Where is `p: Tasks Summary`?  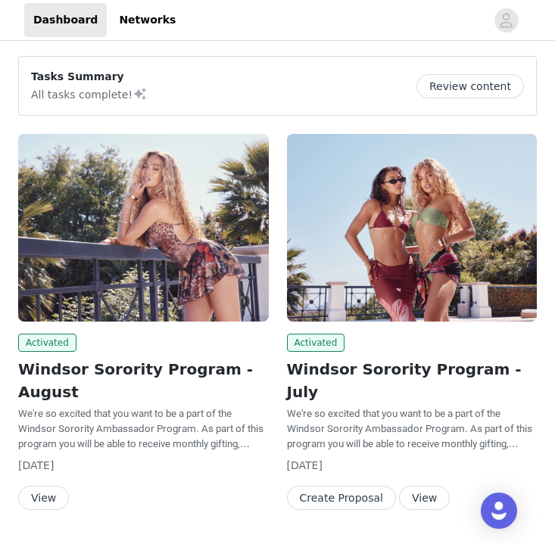
p: Tasks Summary is located at coordinates (89, 76).